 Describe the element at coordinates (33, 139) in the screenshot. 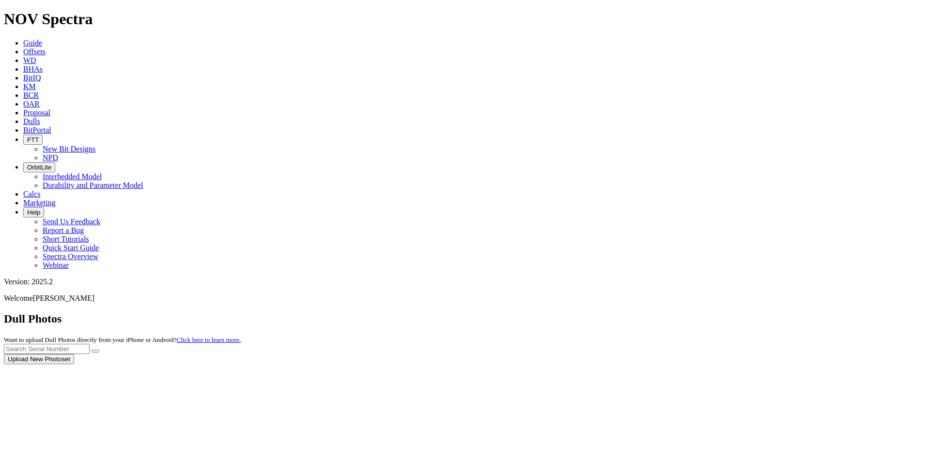

I see `button: FTT` at that location.